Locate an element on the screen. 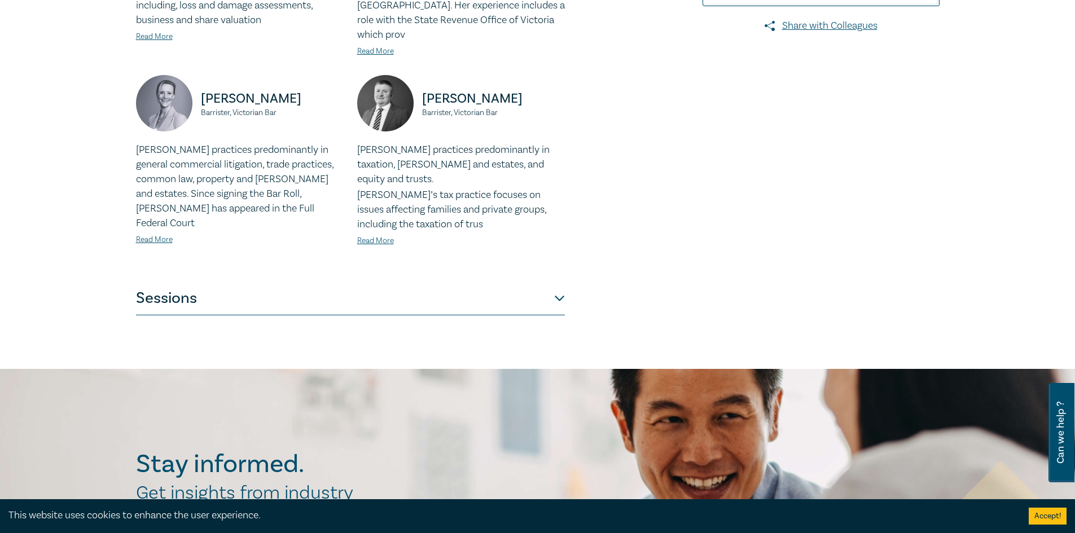 This screenshot has height=533, width=1075. h2: Stay informed. is located at coordinates (269, 464).